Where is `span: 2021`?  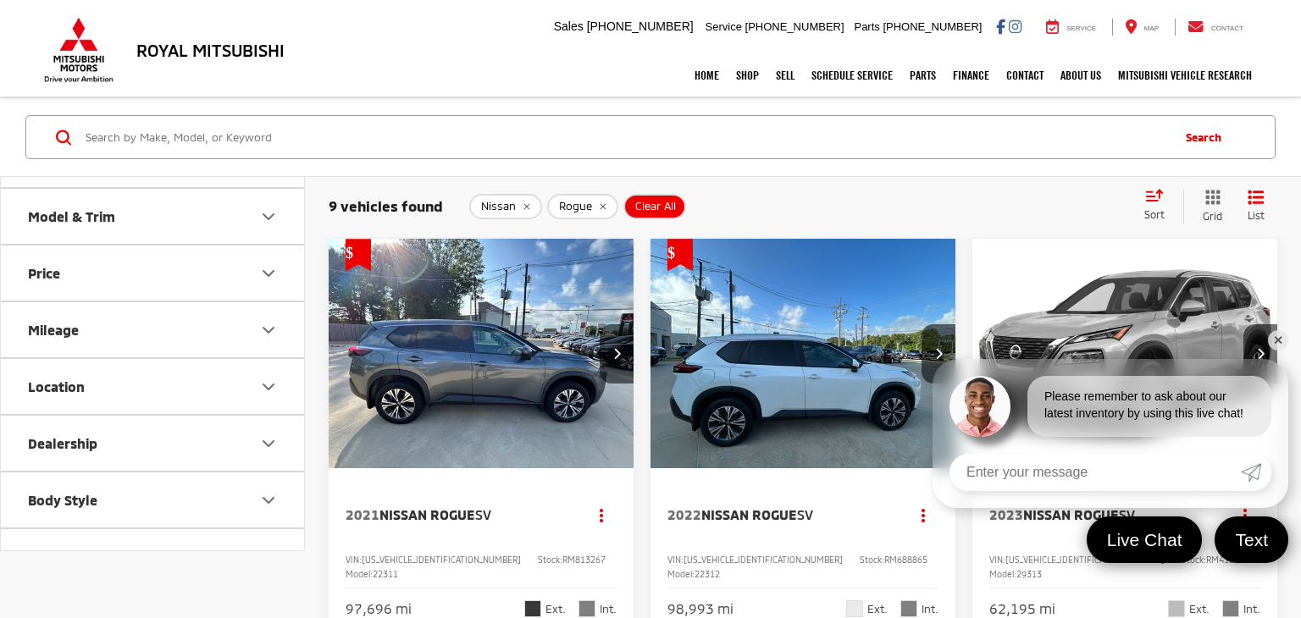
span: 2021 is located at coordinates (362, 514).